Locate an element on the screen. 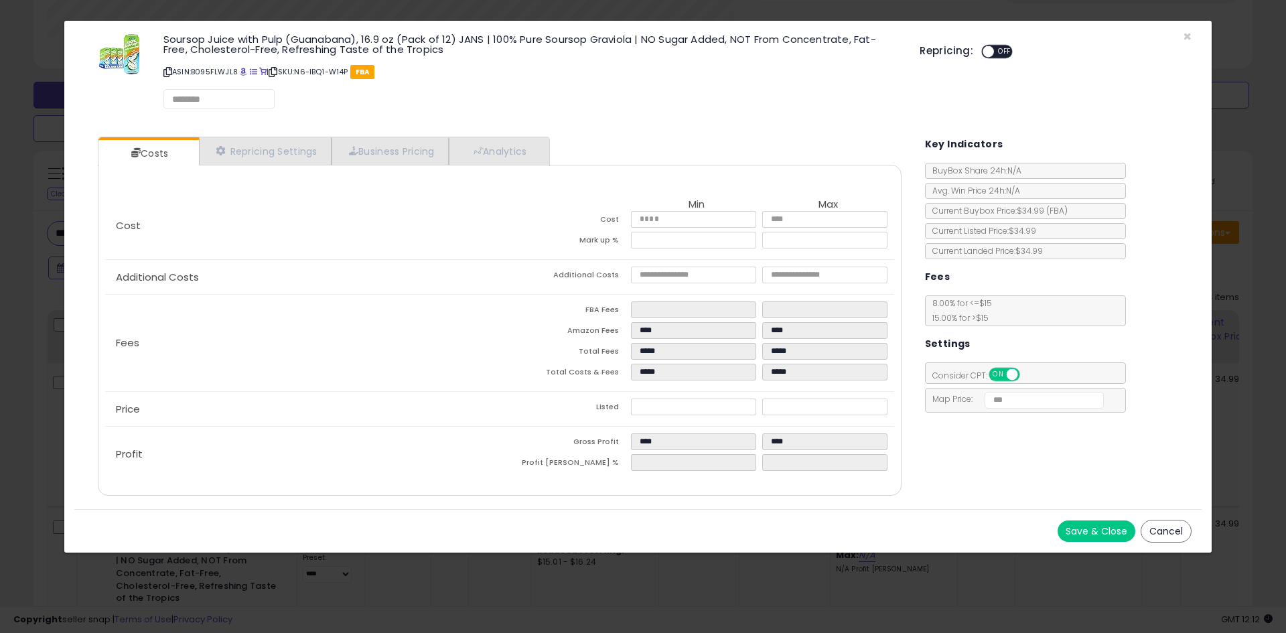 The image size is (1286, 633). td: Amazon Fees is located at coordinates (565, 332).